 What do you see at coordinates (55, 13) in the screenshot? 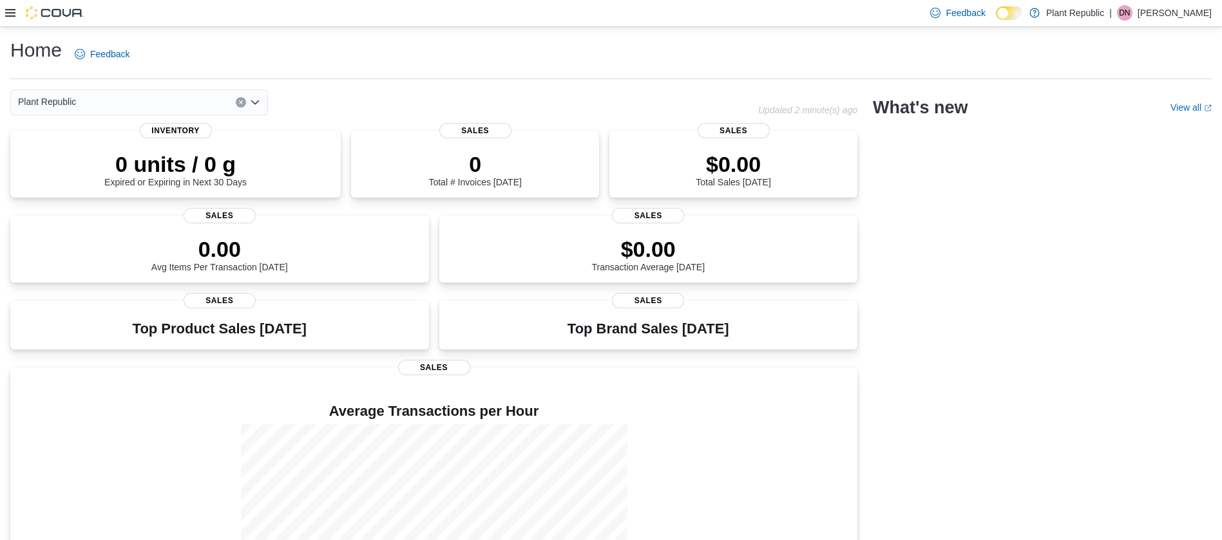
I see `img: Cova` at bounding box center [55, 13].